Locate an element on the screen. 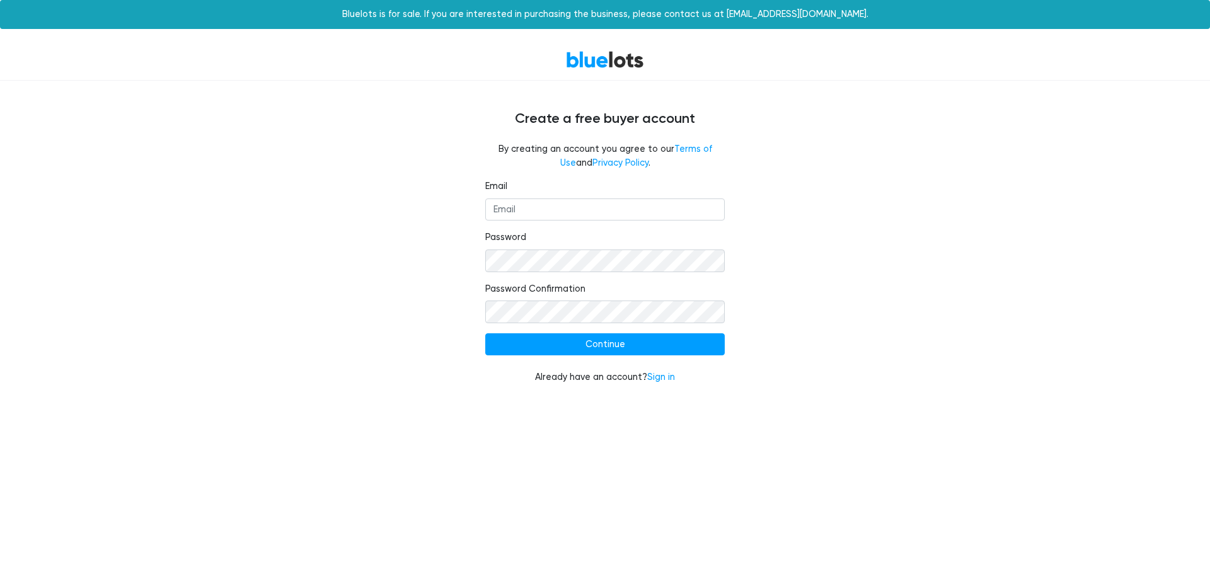  label: Password is located at coordinates (506, 238).